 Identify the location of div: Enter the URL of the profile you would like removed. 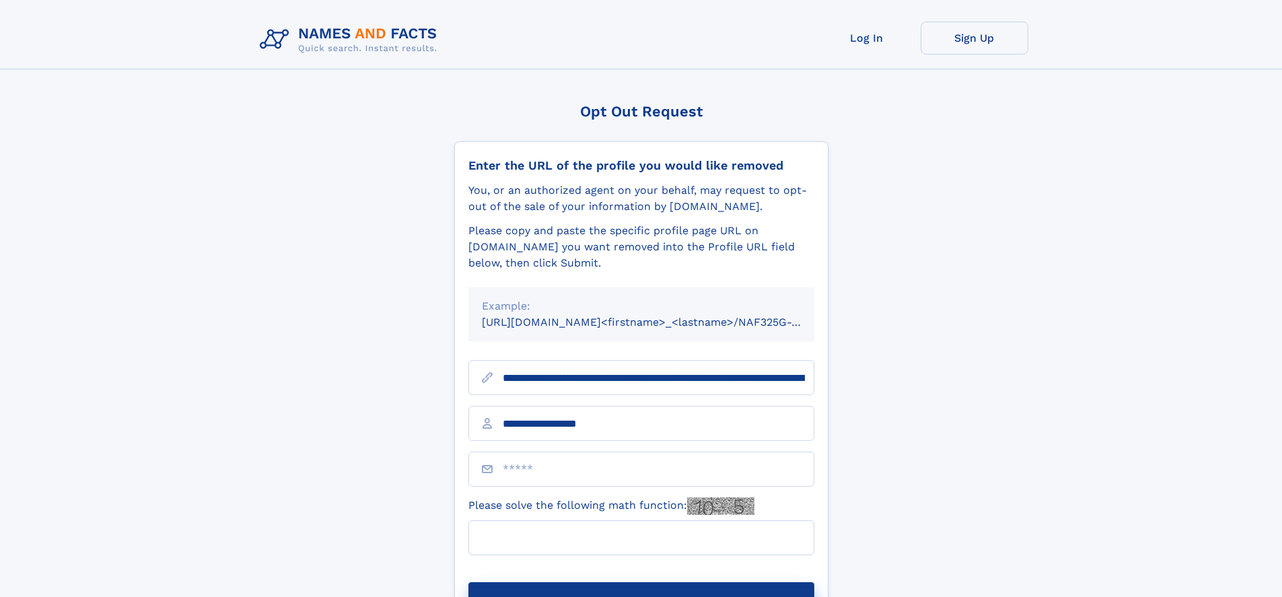
(642, 166).